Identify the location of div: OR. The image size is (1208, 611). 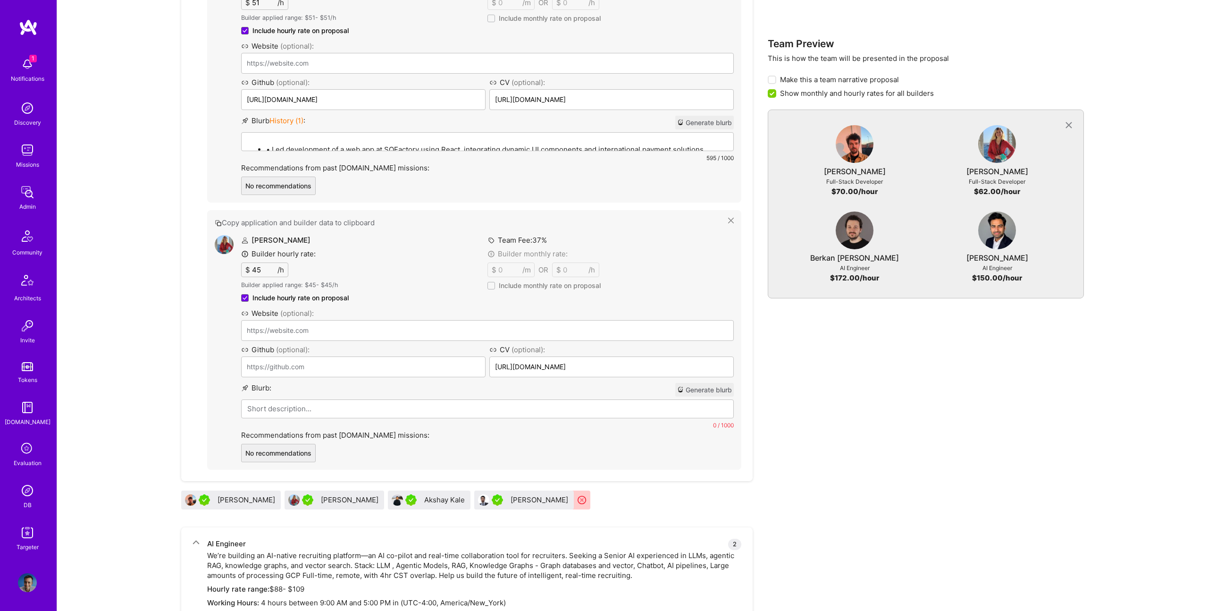
(543, 269).